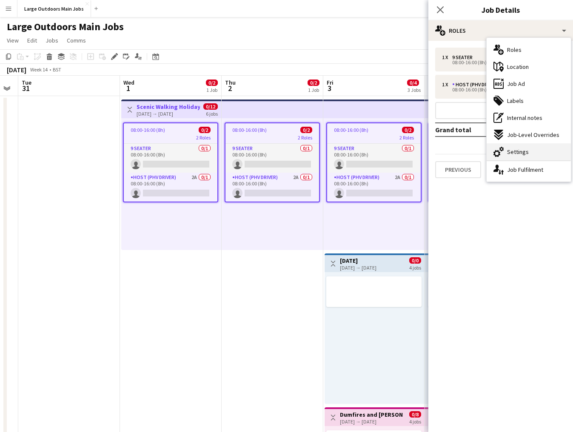 The width and height of the screenshot is (573, 432). Describe the element at coordinates (415, 414) in the screenshot. I see `span: 0/8` at that location.